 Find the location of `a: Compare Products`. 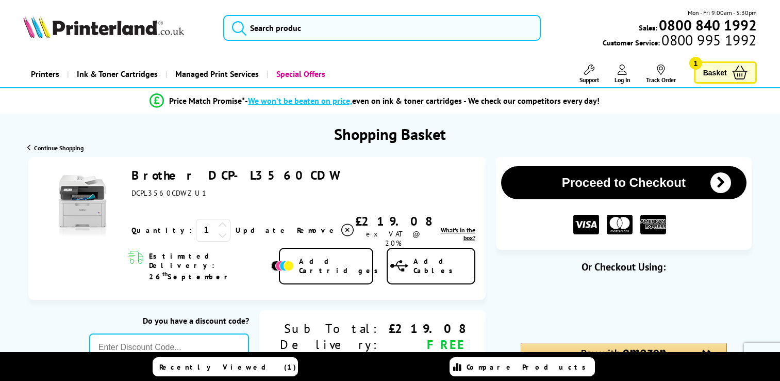

a: Compare Products is located at coordinates (522, 366).